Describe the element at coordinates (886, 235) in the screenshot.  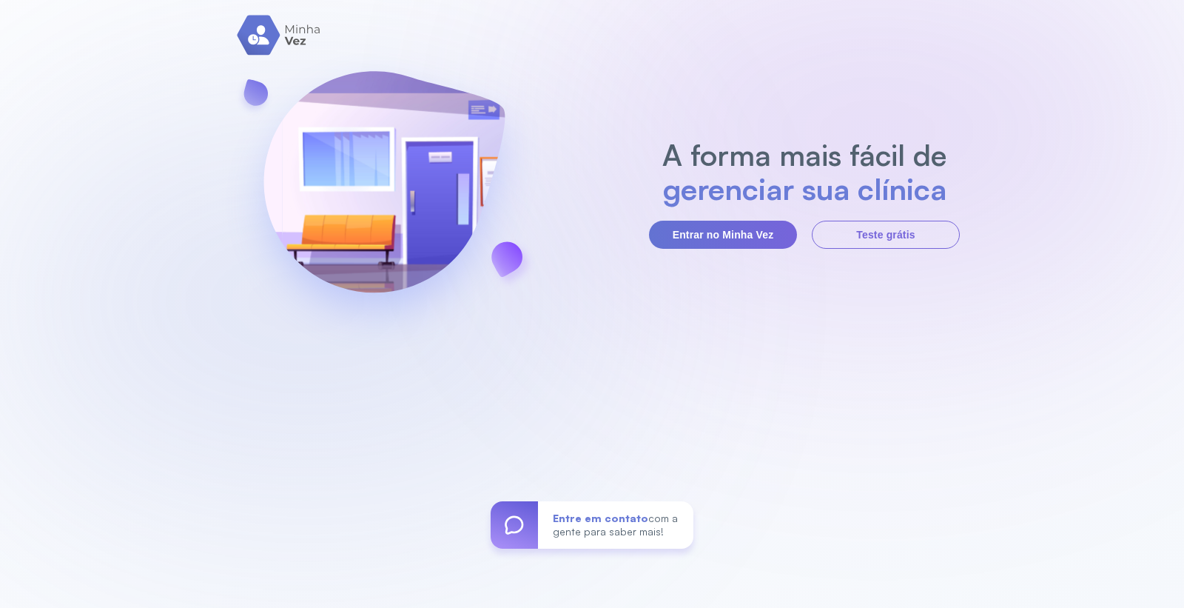
I see `button: Teste grátis` at that location.